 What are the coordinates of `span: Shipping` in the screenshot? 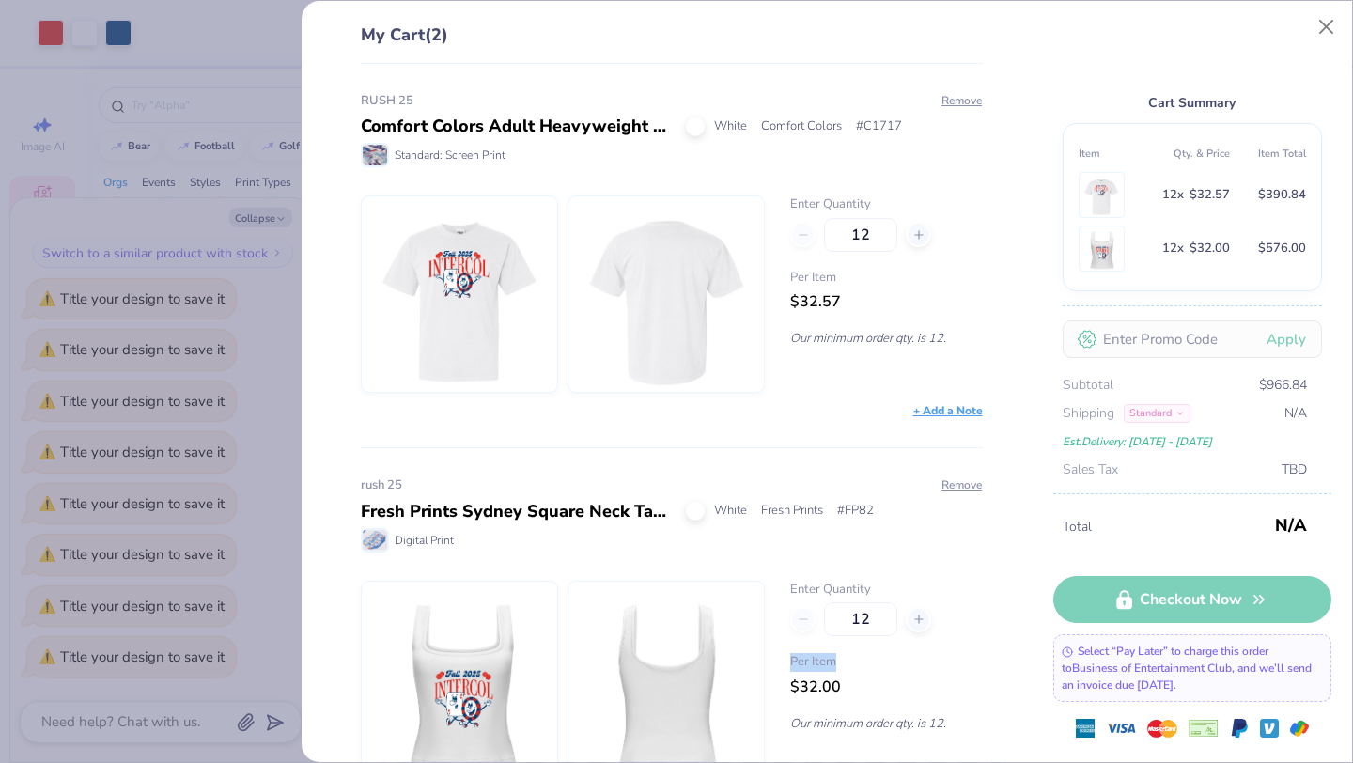 It's located at (1088, 414).